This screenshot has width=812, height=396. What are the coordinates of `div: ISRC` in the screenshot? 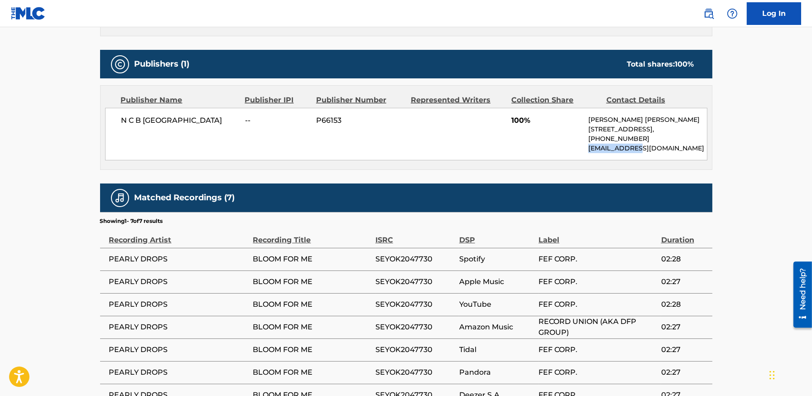 It's located at (415, 235).